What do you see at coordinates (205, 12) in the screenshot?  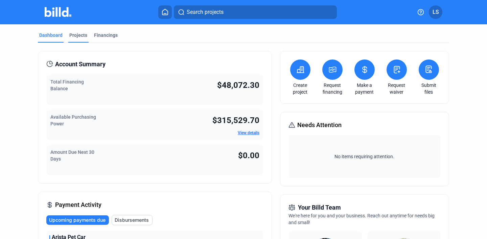 I see `span: Search projects` at bounding box center [205, 12].